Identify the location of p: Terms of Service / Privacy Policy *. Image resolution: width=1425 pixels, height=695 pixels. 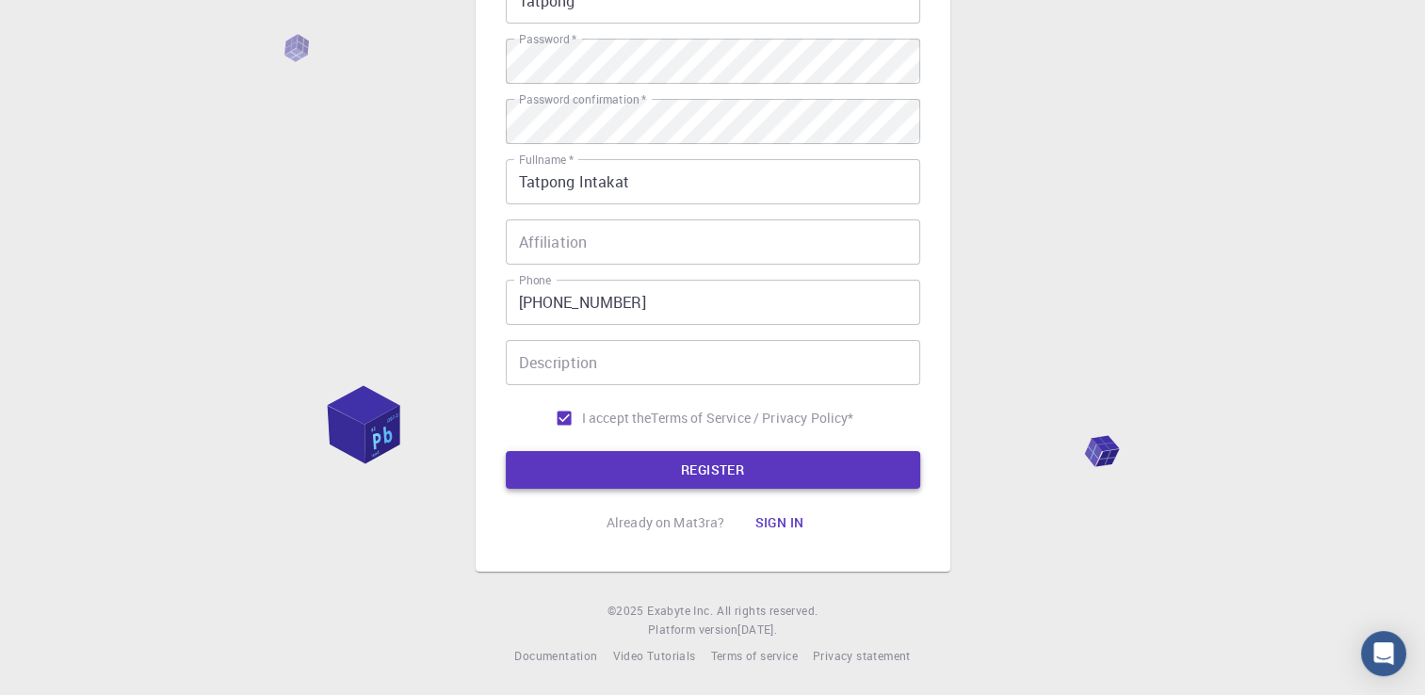
(752, 418).